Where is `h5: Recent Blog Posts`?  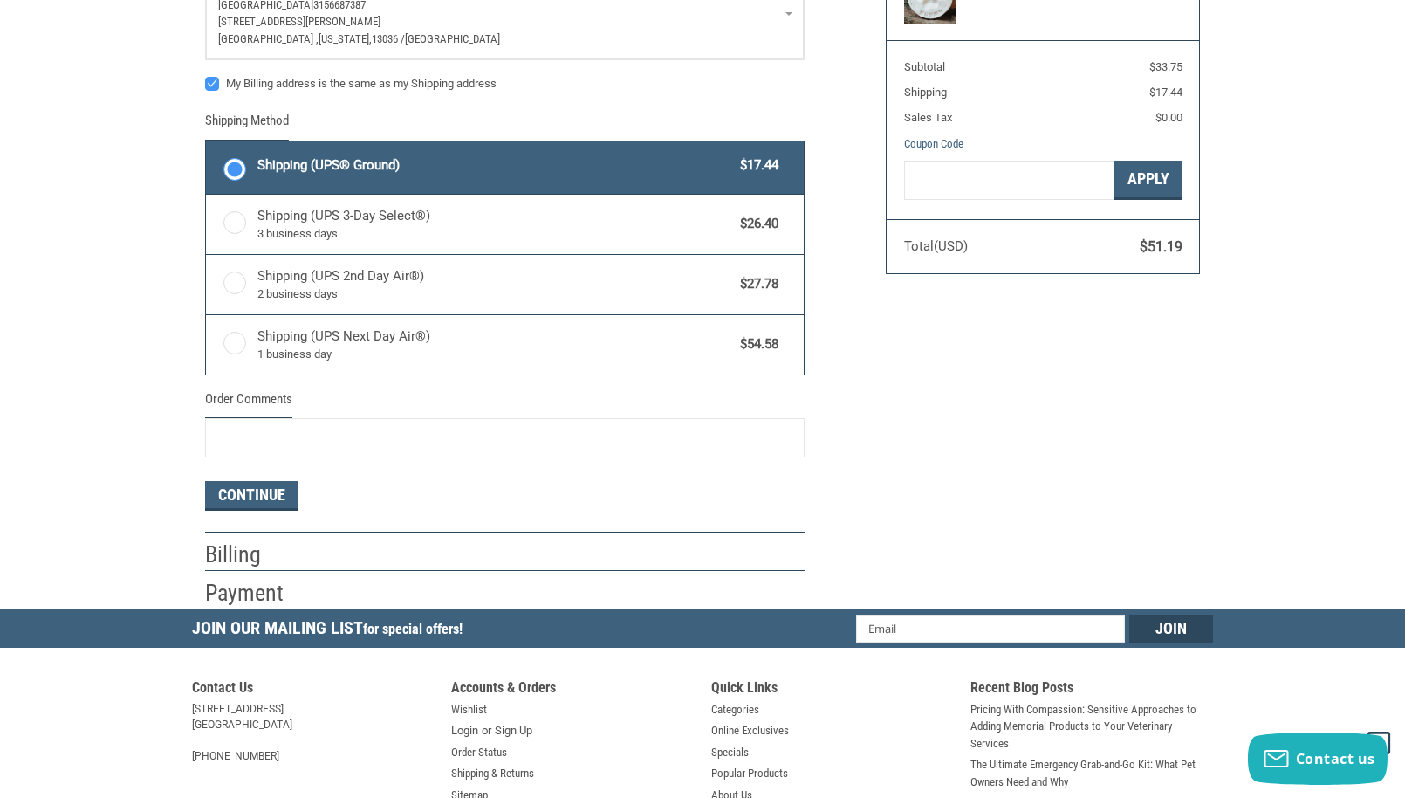
h5: Recent Blog Posts is located at coordinates (1092, 689).